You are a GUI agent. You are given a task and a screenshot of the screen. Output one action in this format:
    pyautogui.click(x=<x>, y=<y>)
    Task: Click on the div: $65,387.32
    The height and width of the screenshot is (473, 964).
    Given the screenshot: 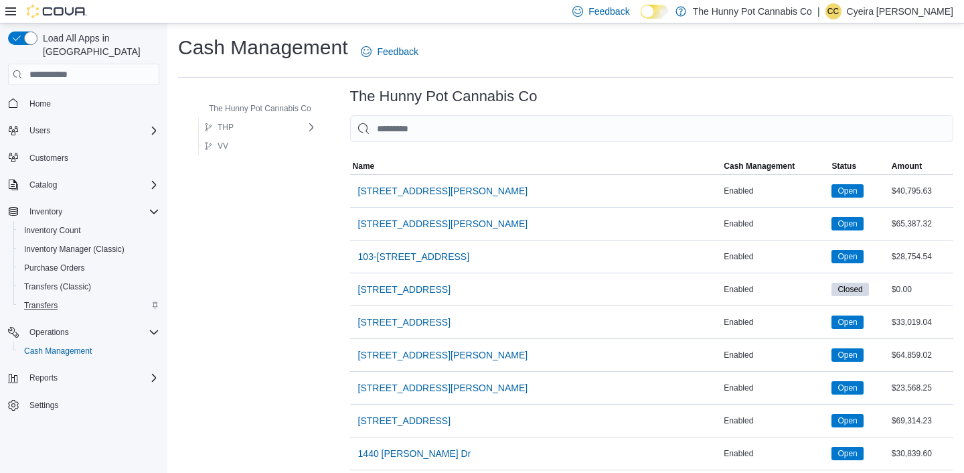 What is the action you would take?
    pyautogui.click(x=921, y=224)
    